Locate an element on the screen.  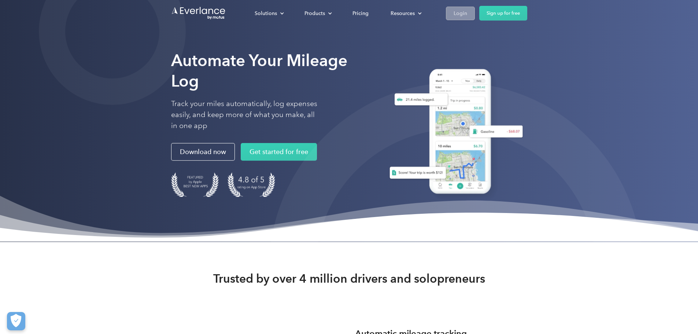
img: Badge for Featured by Apple Best New Apps is located at coordinates (195, 184).